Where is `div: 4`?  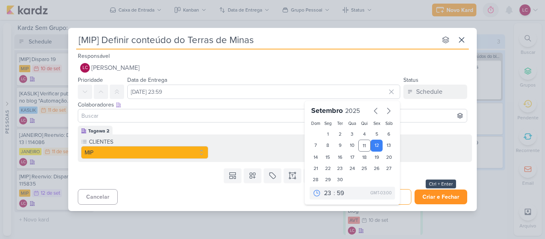 div: 4 is located at coordinates (364, 134).